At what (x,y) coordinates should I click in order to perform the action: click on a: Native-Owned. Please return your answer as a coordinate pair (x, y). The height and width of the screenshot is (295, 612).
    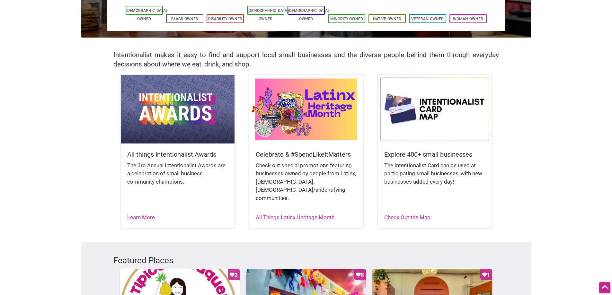
    Looking at the image, I should click on (387, 19).